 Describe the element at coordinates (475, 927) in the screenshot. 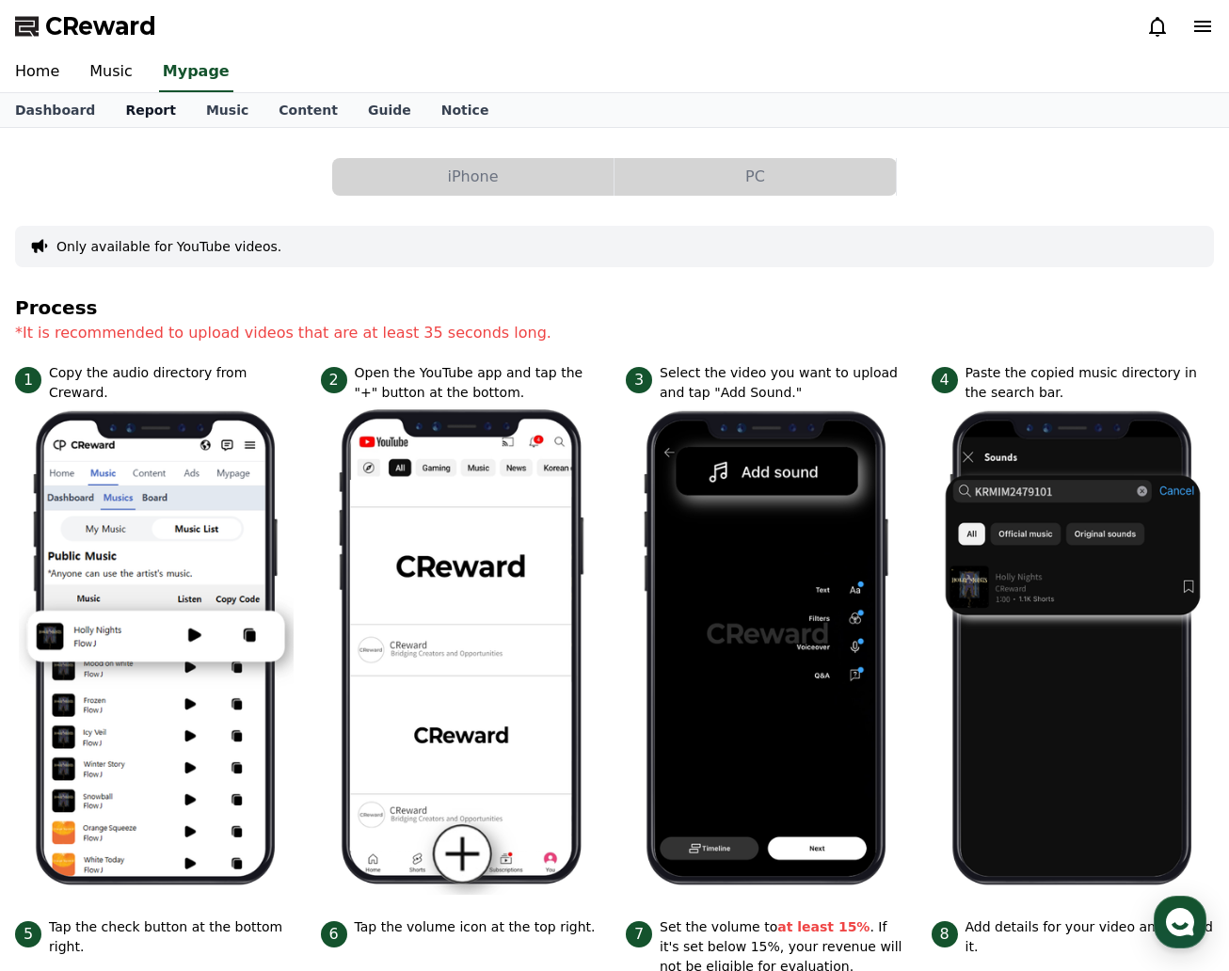

I see `p: Tap the volume icon at the top right.` at that location.